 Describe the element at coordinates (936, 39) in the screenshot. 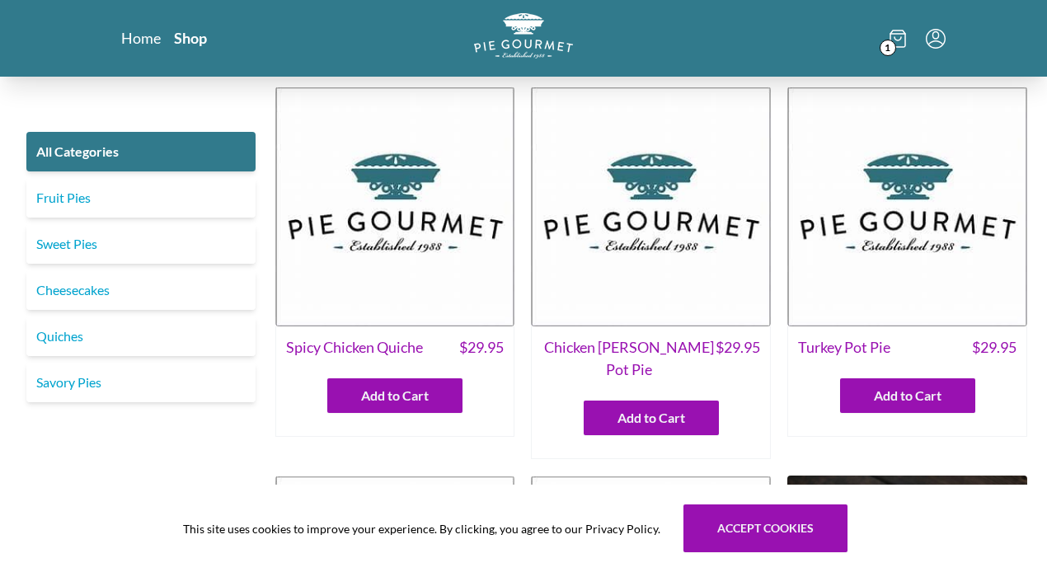

I see `button: Menu` at that location.